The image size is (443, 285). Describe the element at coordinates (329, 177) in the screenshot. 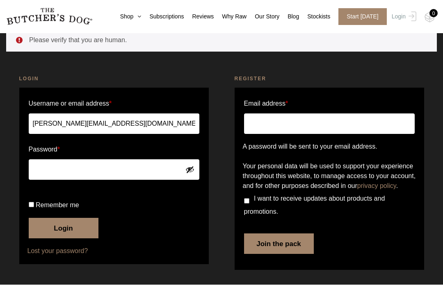

I see `p: Your personal data will be used to support your experience throughout this website, to manage acc...` at that location.